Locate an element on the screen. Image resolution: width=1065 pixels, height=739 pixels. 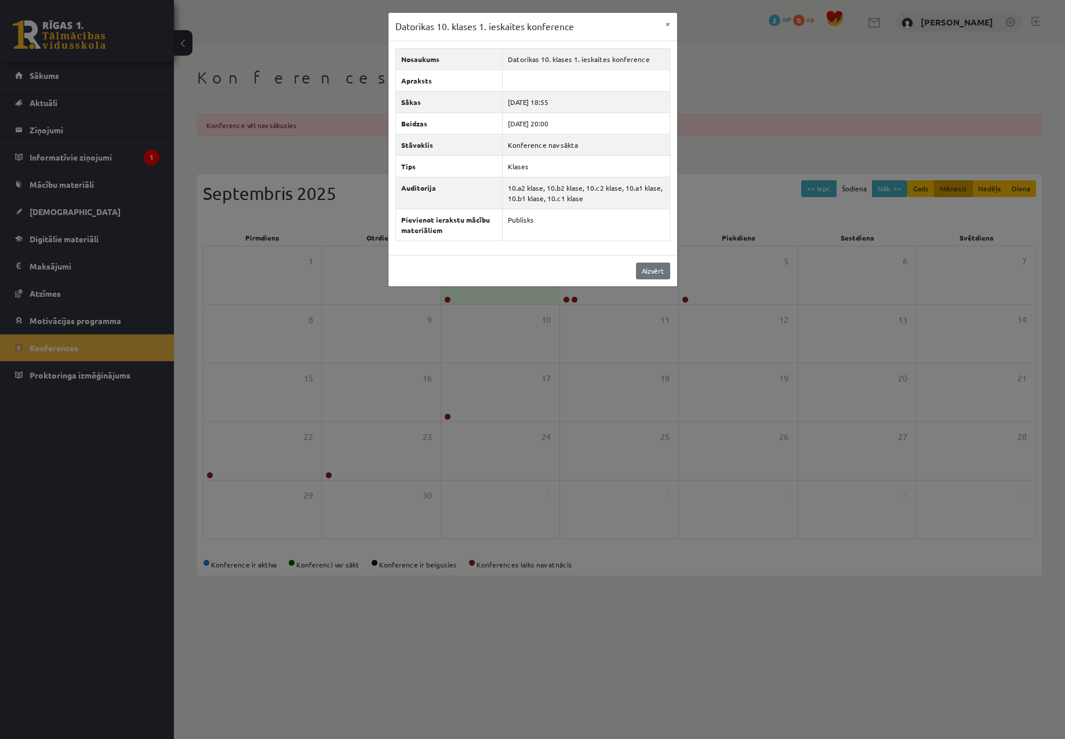
h3: Datorikas 10. klases 1. ieskaites konference is located at coordinates (485, 27).